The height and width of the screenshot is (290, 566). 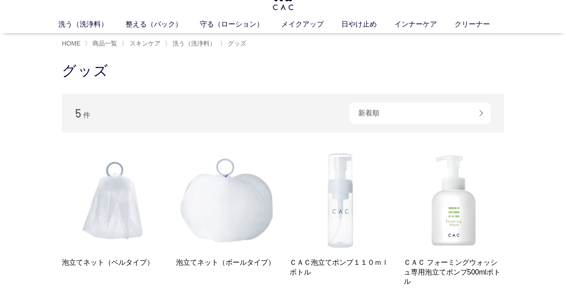 What do you see at coordinates (71, 43) in the screenshot?
I see `span: HOME` at bounding box center [71, 43].